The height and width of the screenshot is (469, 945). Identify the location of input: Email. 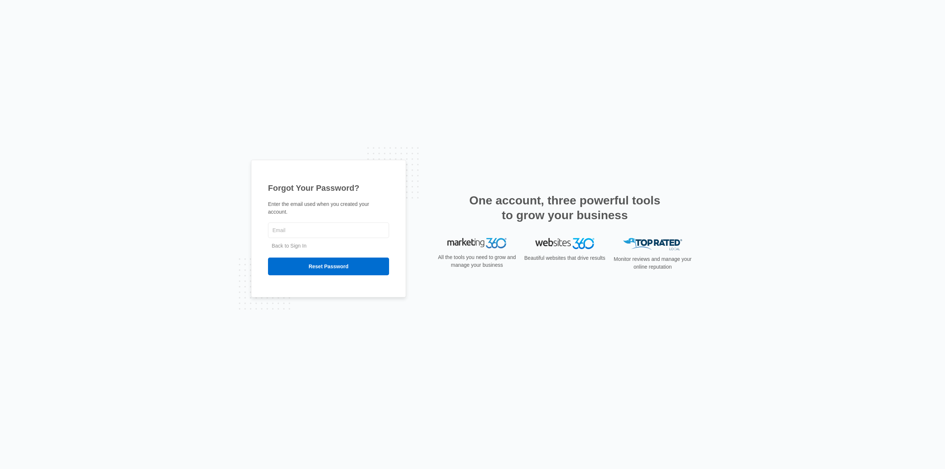
(329, 230).